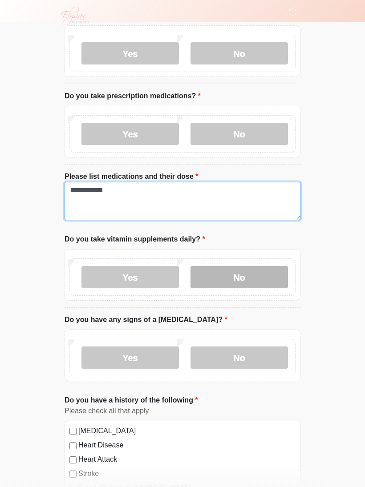 The width and height of the screenshot is (365, 487). I want to click on label: Do you take vitamin supplements daily?, so click(135, 240).